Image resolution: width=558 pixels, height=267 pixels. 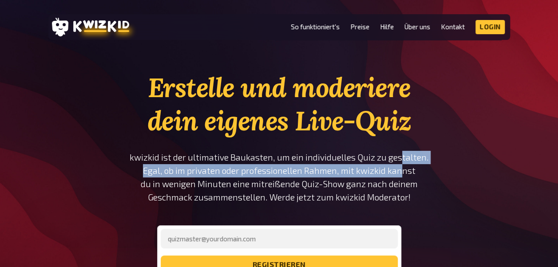 What do you see at coordinates (490, 27) in the screenshot?
I see `a: Login` at bounding box center [490, 27].